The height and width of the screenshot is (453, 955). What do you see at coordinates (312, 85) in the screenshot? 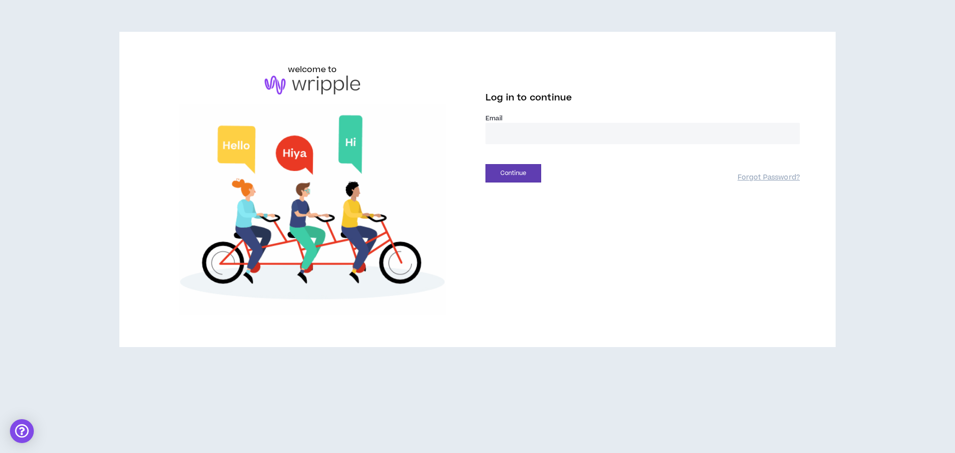
I see `img: logo-brand.png` at bounding box center [312, 85].